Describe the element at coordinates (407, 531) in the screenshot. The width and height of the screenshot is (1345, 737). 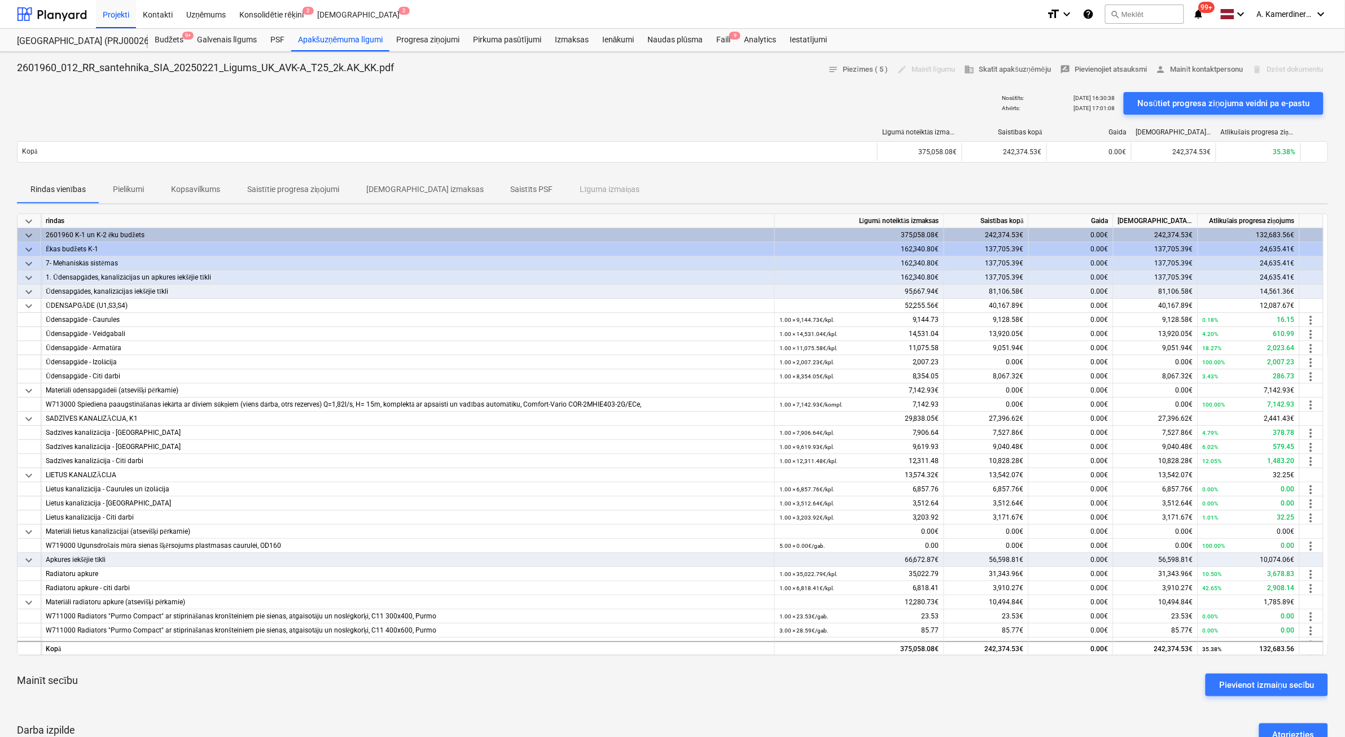
I see `div: Materiāli lietus kanalizācijai (atsevišķi pērkamie)` at that location.